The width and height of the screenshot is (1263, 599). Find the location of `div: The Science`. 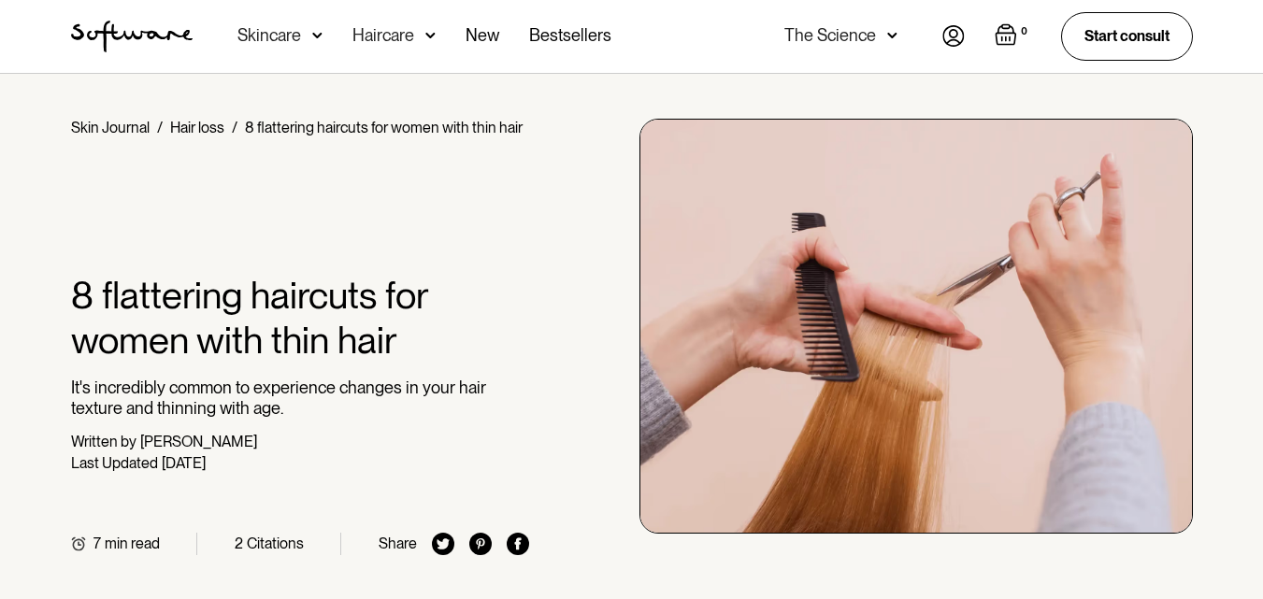

div: The Science is located at coordinates (830, 36).